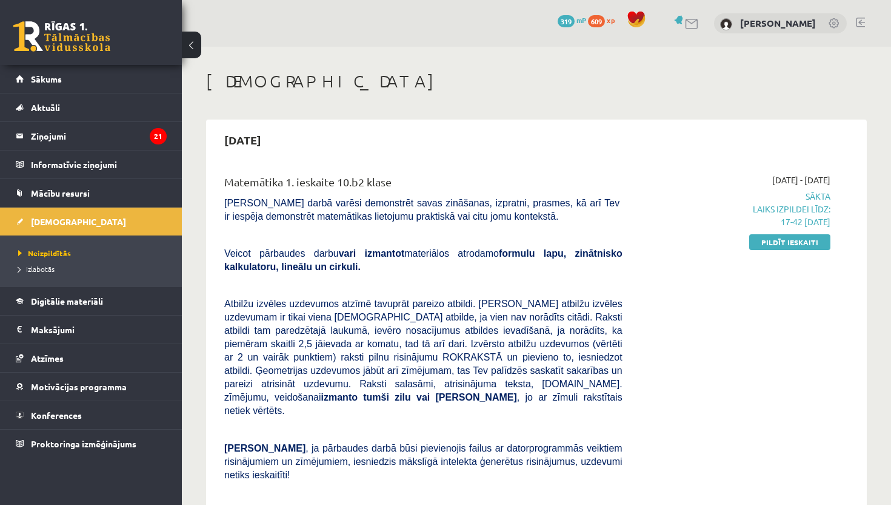 Image resolution: width=891 pixels, height=505 pixels. I want to click on b: vari izmantot, so click(372, 253).